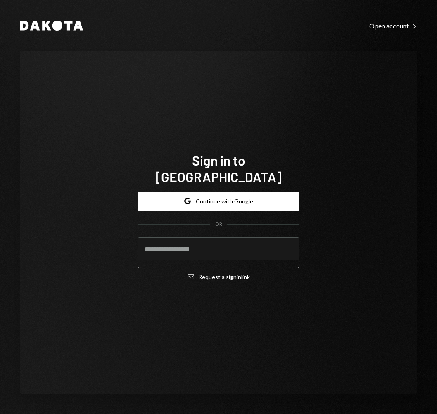  Describe the element at coordinates (393, 26) in the screenshot. I see `div: Open account` at that location.